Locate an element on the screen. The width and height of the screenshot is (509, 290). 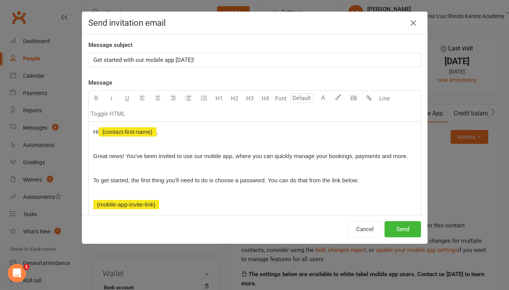
button: Cancel is located at coordinates (365, 229).